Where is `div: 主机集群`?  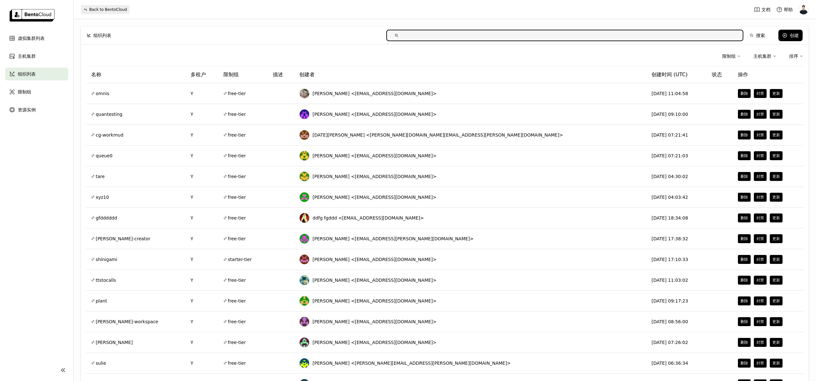
div: 主机集群 is located at coordinates (763, 56).